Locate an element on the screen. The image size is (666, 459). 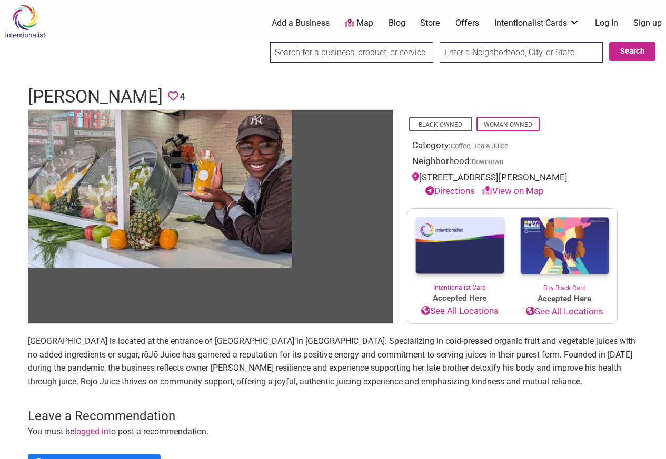
span: Downtown is located at coordinates (487, 162).